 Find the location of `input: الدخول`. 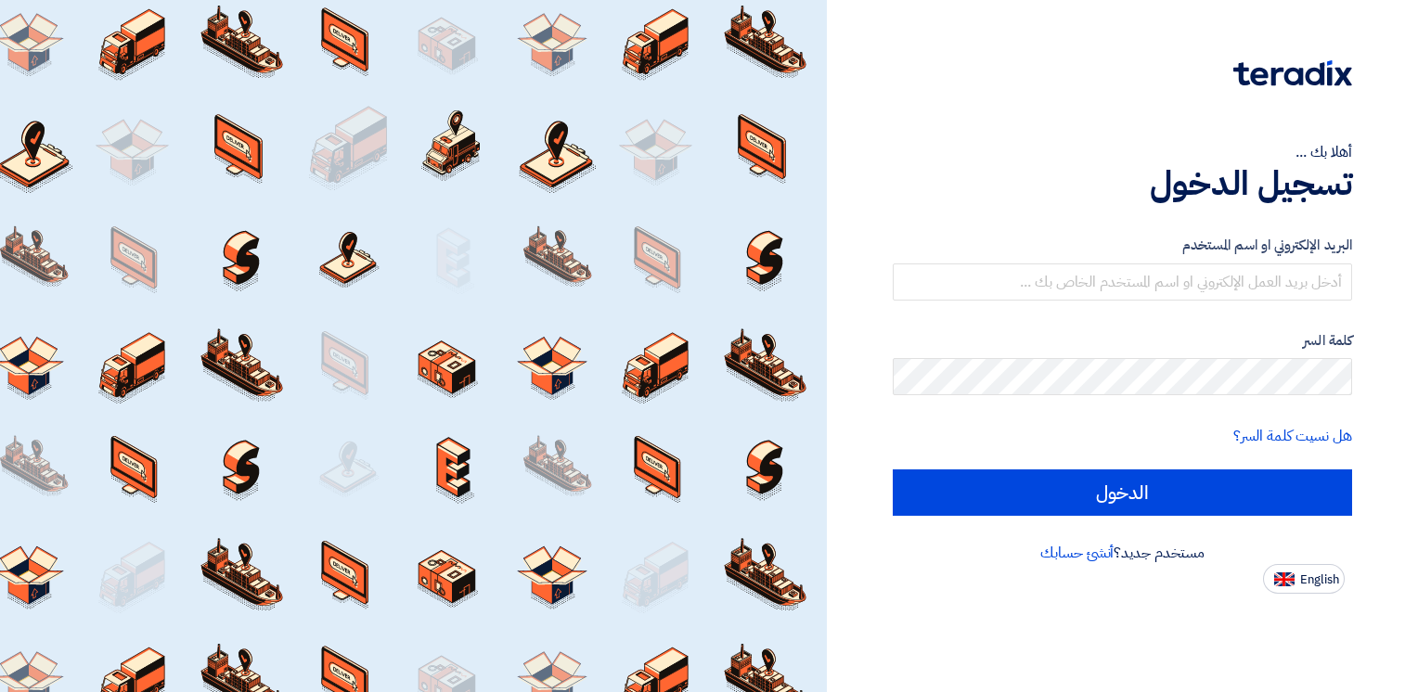

input: الدخول is located at coordinates (1122, 493).